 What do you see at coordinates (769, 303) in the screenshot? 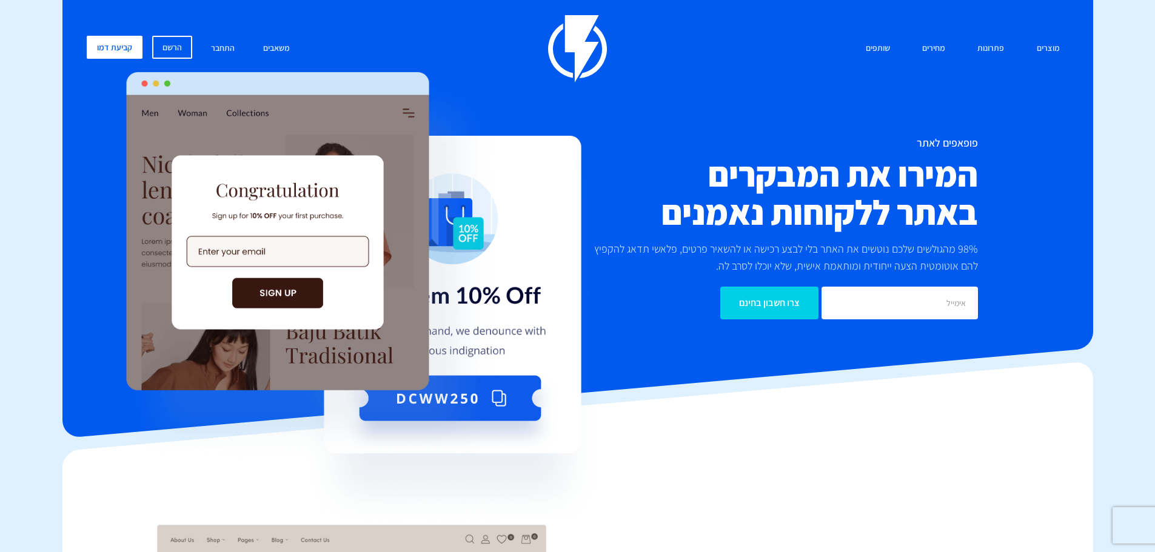
I see `input: צרו חשבון בחינם` at bounding box center [769, 303].